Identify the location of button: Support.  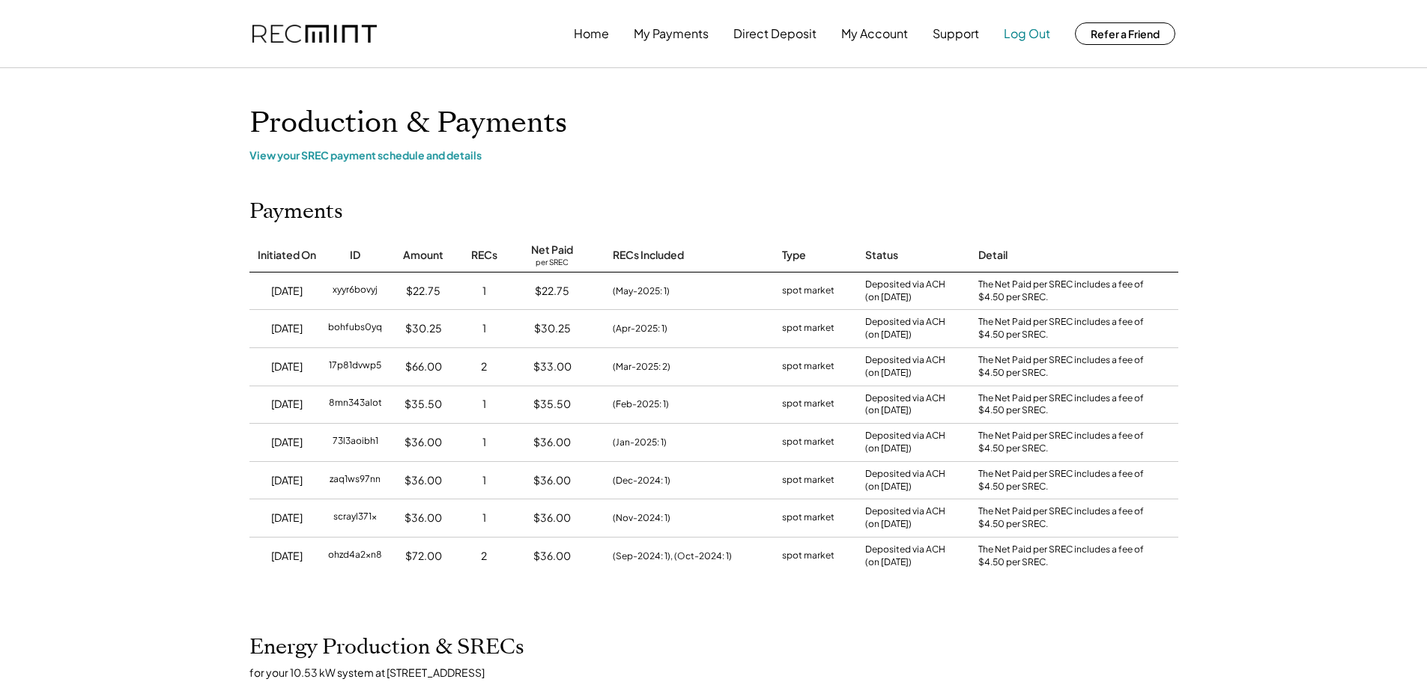
(956, 34).